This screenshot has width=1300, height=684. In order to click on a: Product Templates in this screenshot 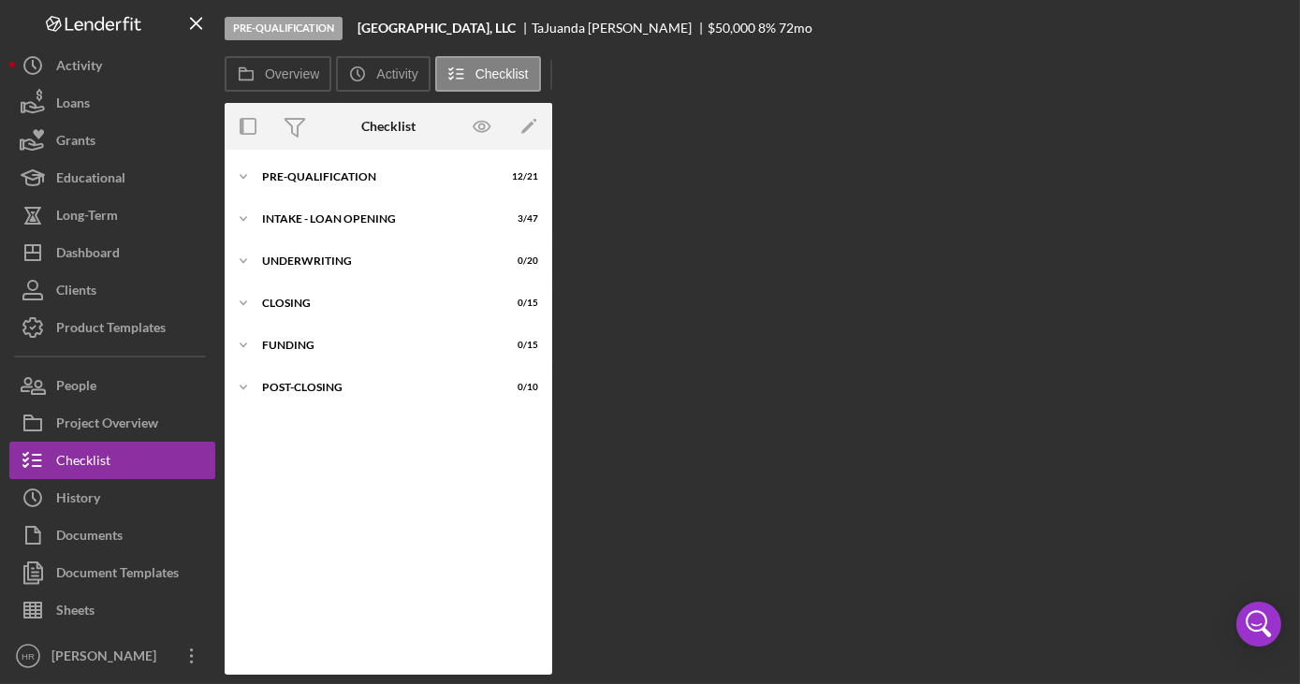, I will do `click(112, 328)`.